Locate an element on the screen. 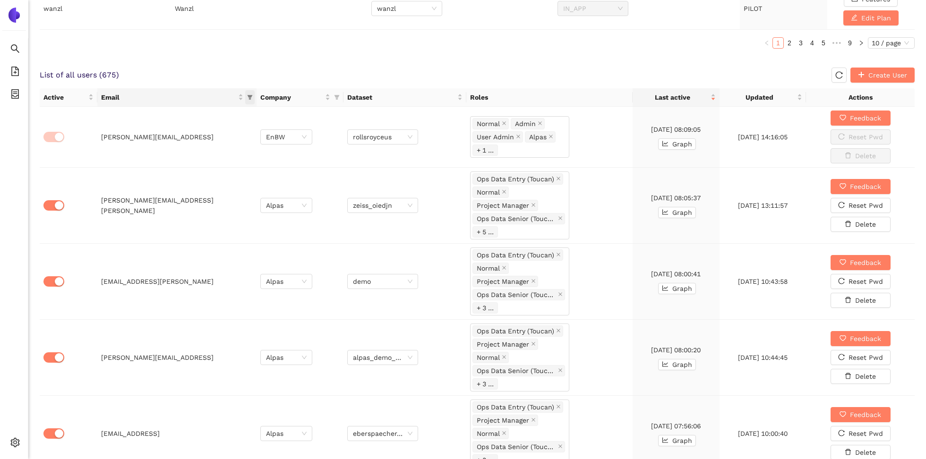  span: plus is located at coordinates (862, 75).